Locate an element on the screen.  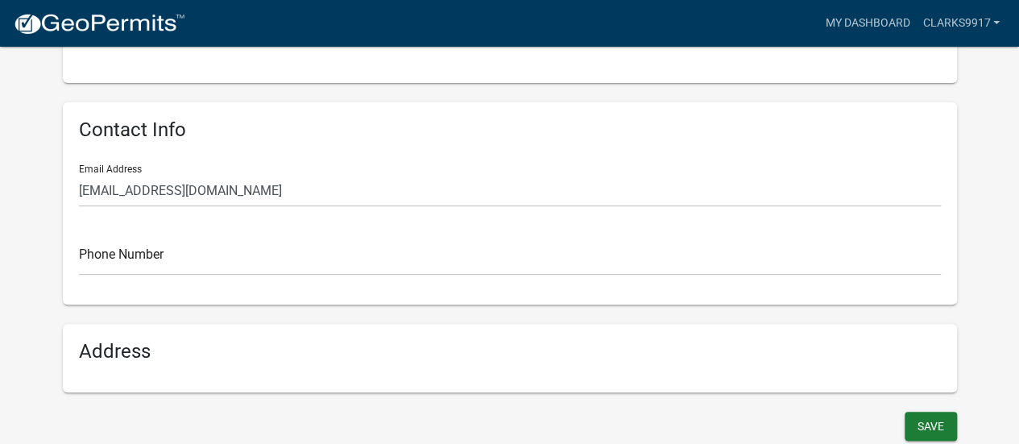
button: Save is located at coordinates (931, 426).